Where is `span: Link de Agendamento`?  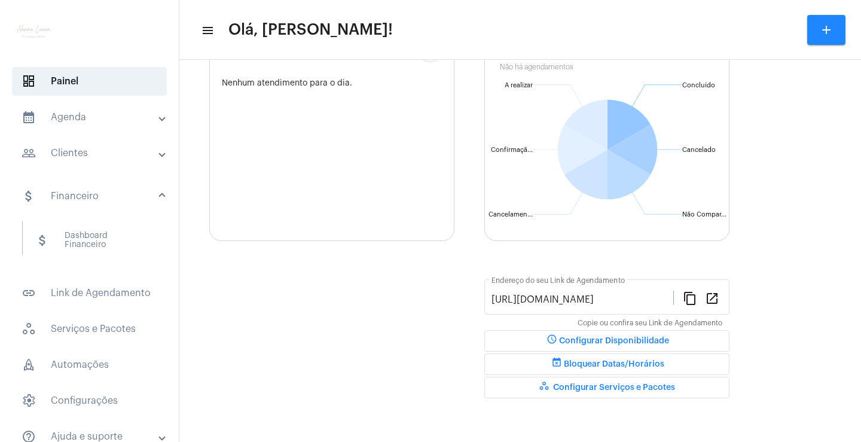 span: Link de Agendamento is located at coordinates (89, 293).